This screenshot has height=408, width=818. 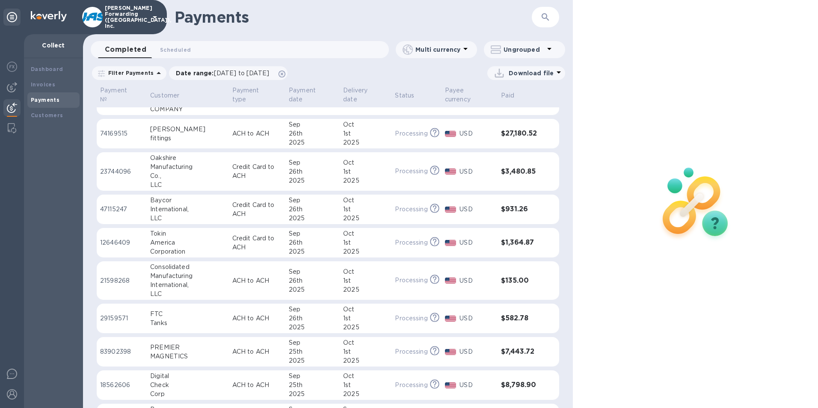 What do you see at coordinates (122, 385) in the screenshot?
I see `p: 18562606` at bounding box center [122, 385].